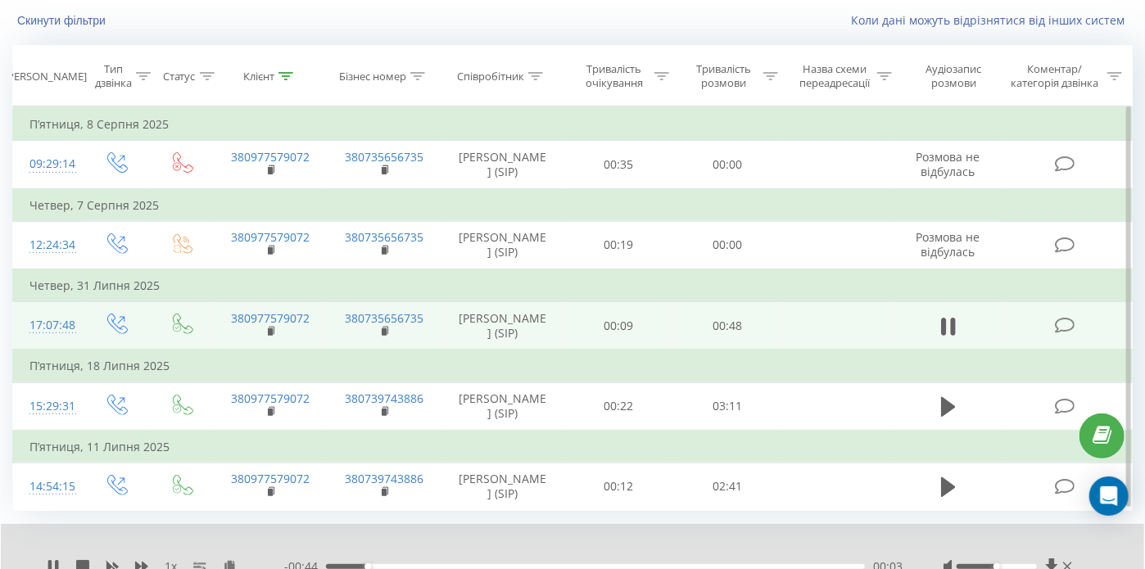 Image resolution: width=1145 pixels, height=569 pixels. I want to click on div: Коментар/категорія дзвінка, so click(1055, 76).